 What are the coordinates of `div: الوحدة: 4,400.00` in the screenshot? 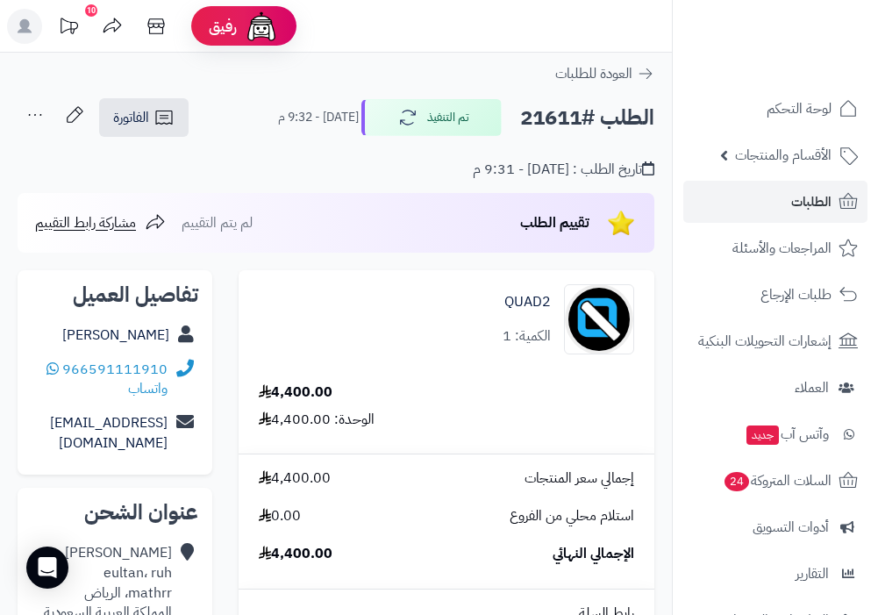 It's located at (317, 419).